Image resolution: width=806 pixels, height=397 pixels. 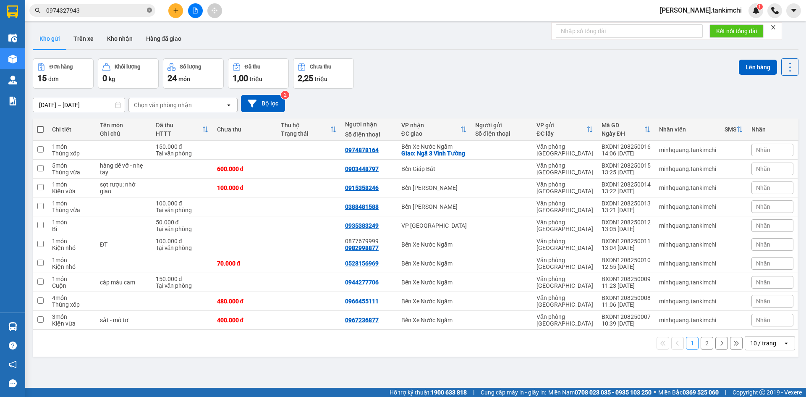 What do you see at coordinates (229, 105) in the screenshot?
I see `svg: open` at bounding box center [229, 105].